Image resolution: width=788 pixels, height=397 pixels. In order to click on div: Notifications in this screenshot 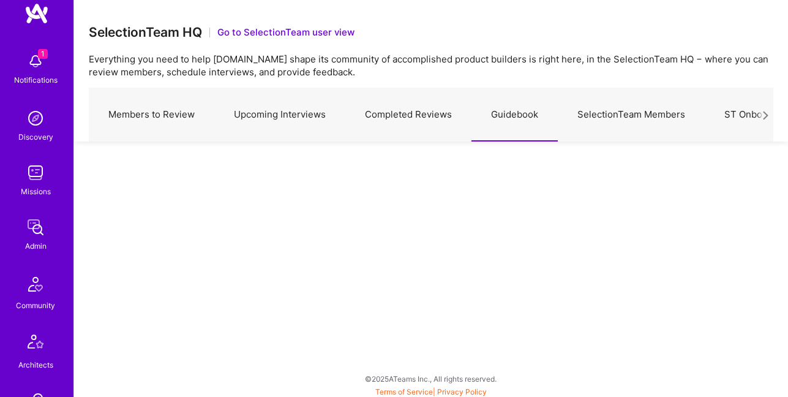, I will do `click(36, 80)`.